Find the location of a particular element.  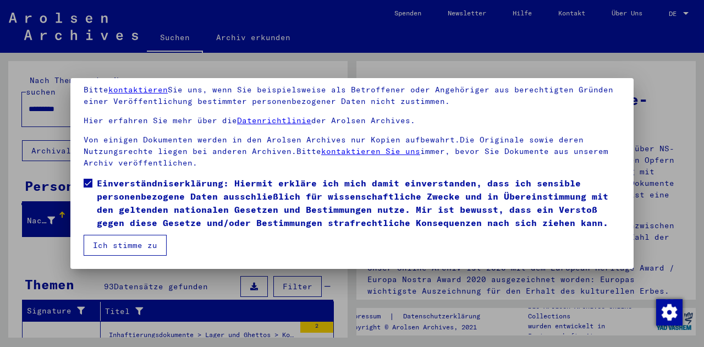

p: Von einigen Dokumenten werden in den Arolsen Archives nur Kopien aufbewahrt.Die Originale sowie d... is located at coordinates (352, 151).